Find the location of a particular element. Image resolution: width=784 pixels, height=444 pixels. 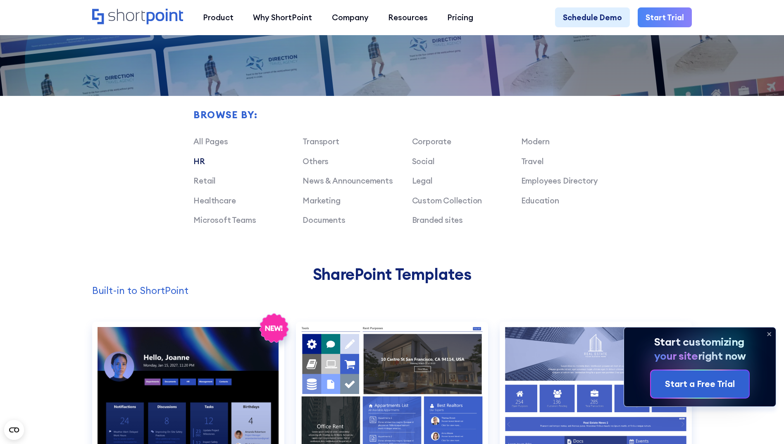

a: Branded sites is located at coordinates (438, 220).